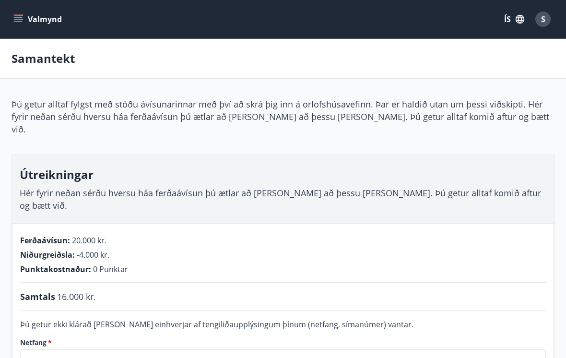  What do you see at coordinates (283, 342) in the screenshot?
I see `label: Netfang` at bounding box center [283, 342].